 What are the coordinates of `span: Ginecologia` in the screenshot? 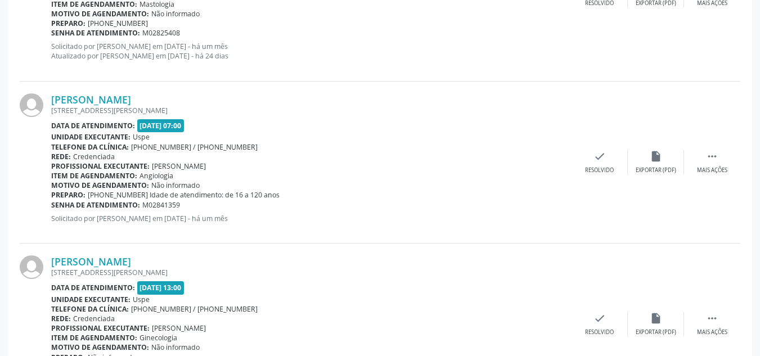 It's located at (158, 338).